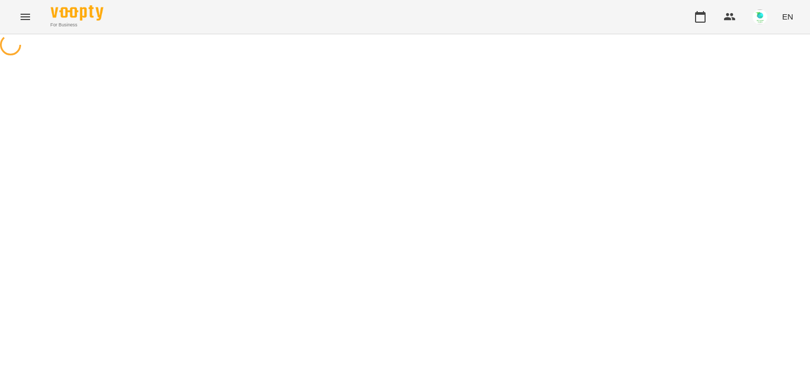 Image resolution: width=810 pixels, height=385 pixels. Describe the element at coordinates (787, 16) in the screenshot. I see `span: EN` at that location.